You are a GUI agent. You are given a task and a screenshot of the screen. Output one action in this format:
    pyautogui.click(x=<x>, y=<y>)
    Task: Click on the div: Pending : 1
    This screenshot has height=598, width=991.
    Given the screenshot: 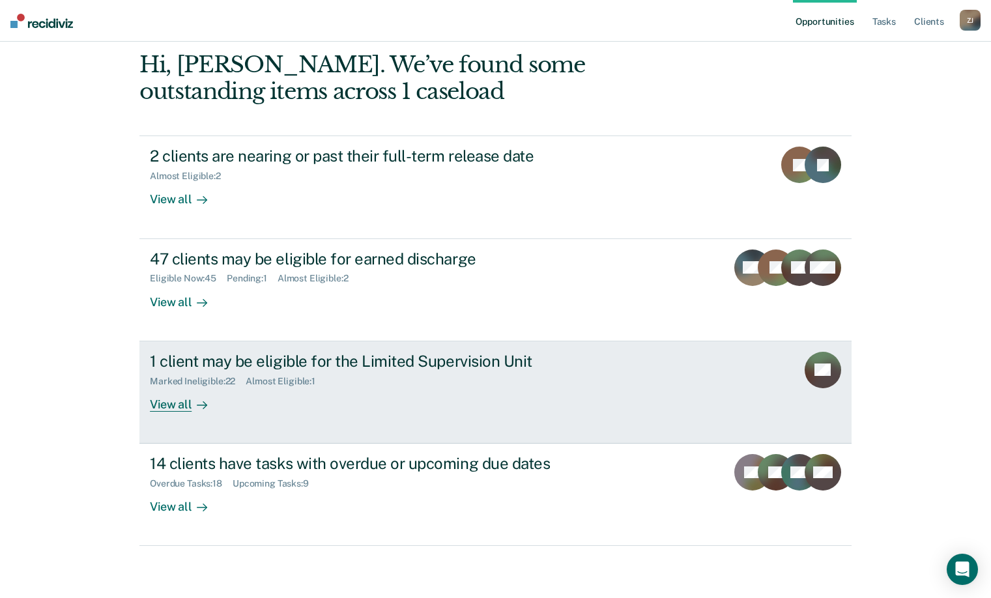 What is the action you would take?
    pyautogui.click(x=252, y=278)
    